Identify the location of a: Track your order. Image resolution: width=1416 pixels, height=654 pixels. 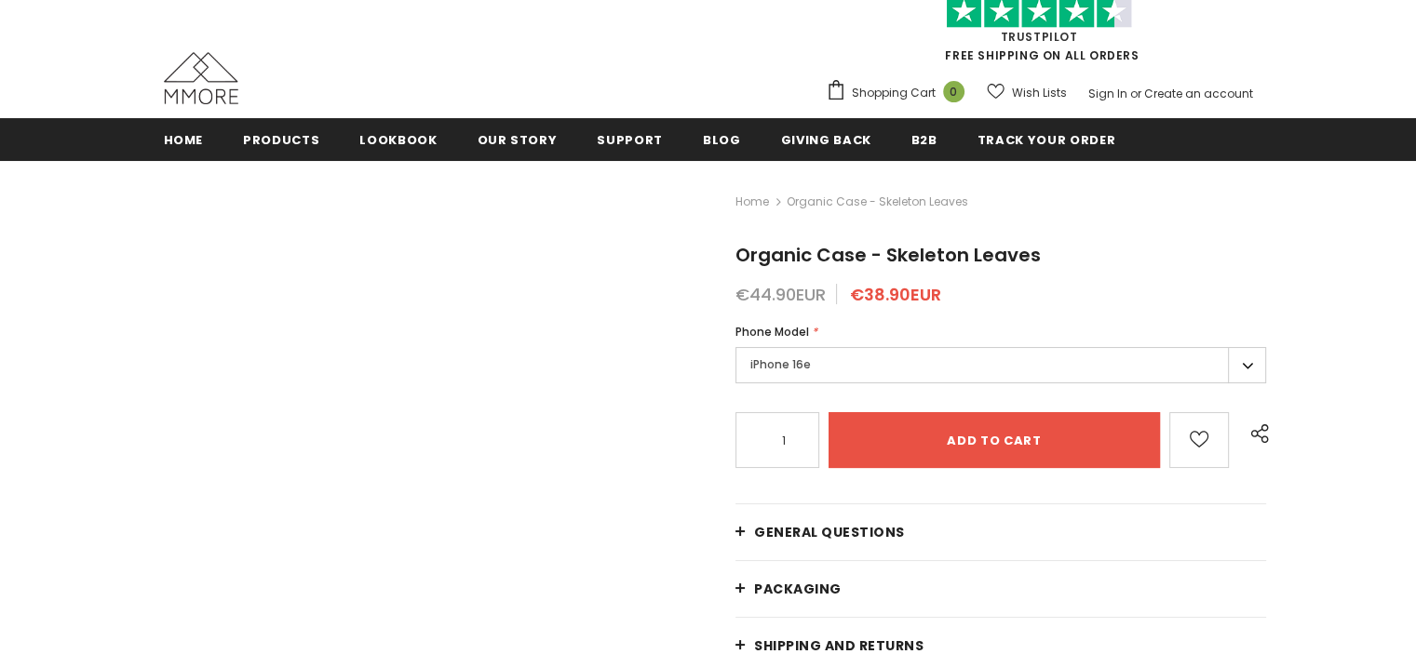
(1046, 139).